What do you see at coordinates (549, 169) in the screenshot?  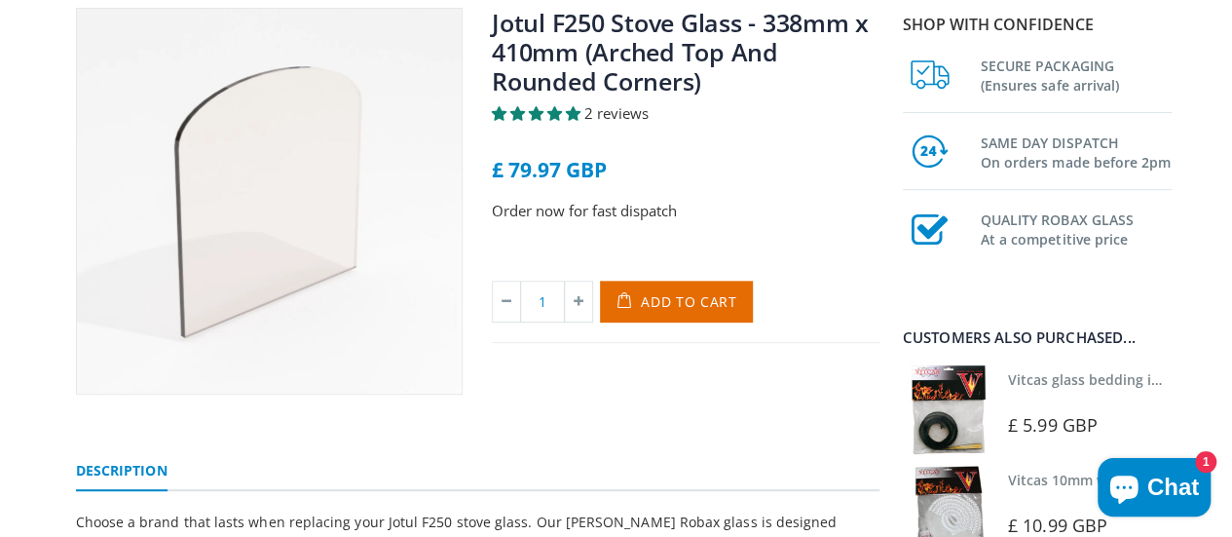 I see `span: £ 79.97 GBP` at bounding box center [549, 169].